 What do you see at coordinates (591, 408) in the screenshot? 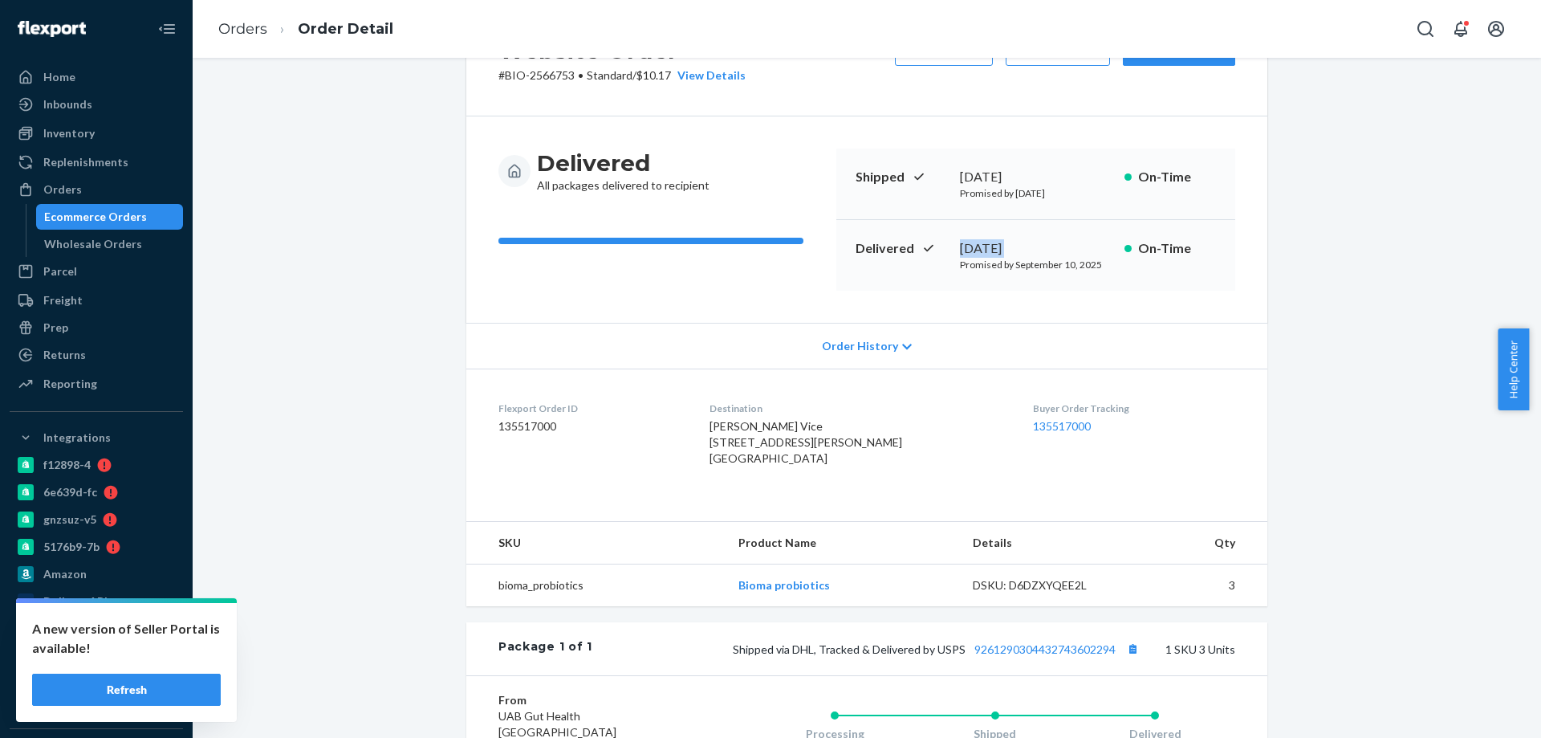
I see `dt: Flexport Order ID` at bounding box center [591, 408].